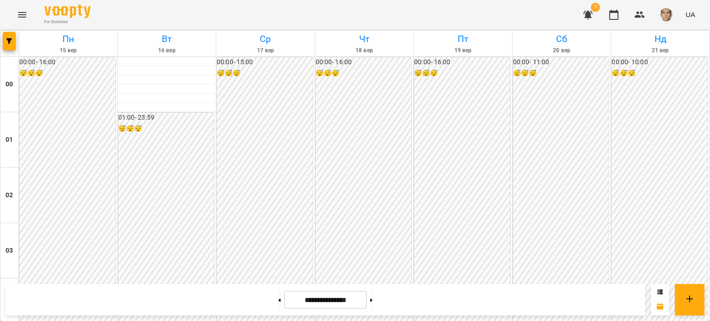 This screenshot has height=321, width=710. Describe the element at coordinates (166, 118) in the screenshot. I see `h6: 01:00 - 23:59` at that location.